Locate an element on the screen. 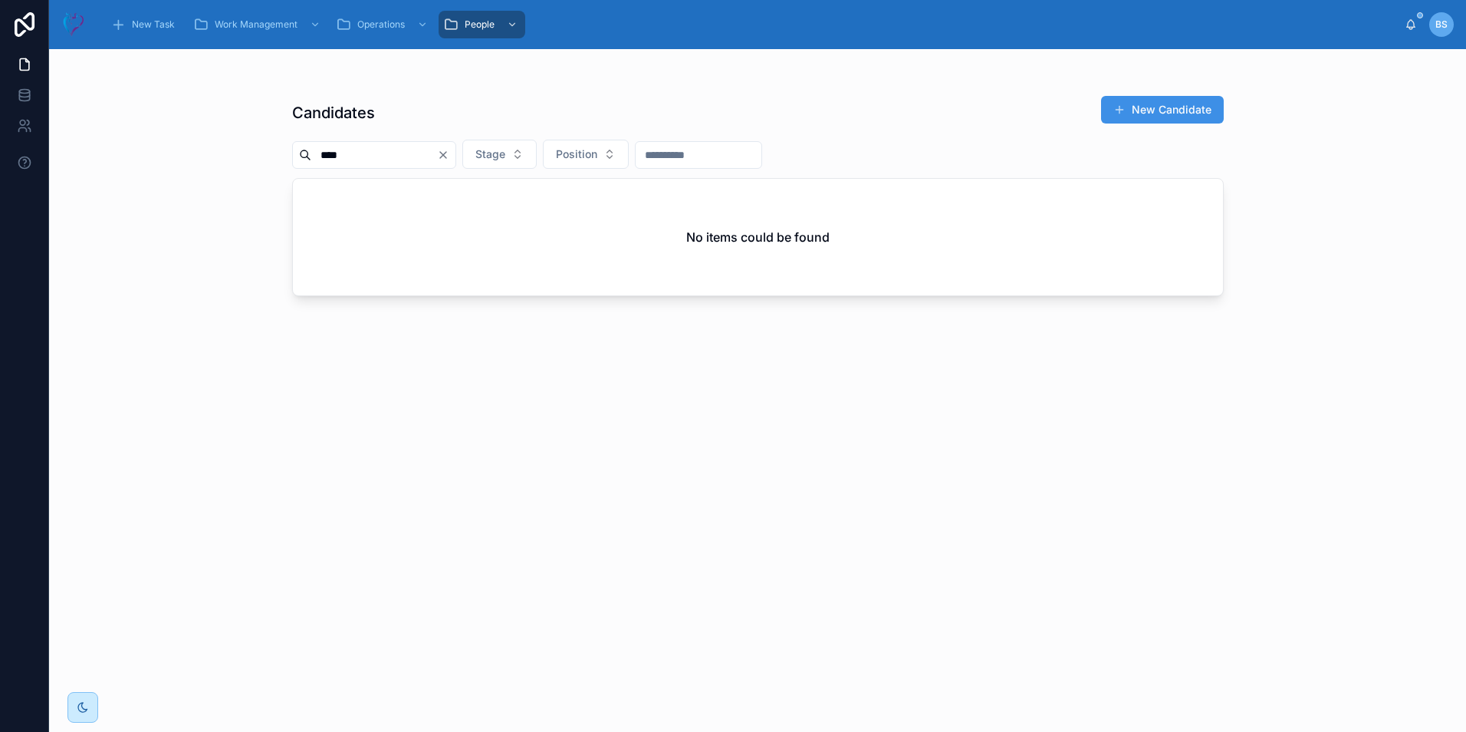 The image size is (1466, 732). h1: Candidates is located at coordinates (334, 113).